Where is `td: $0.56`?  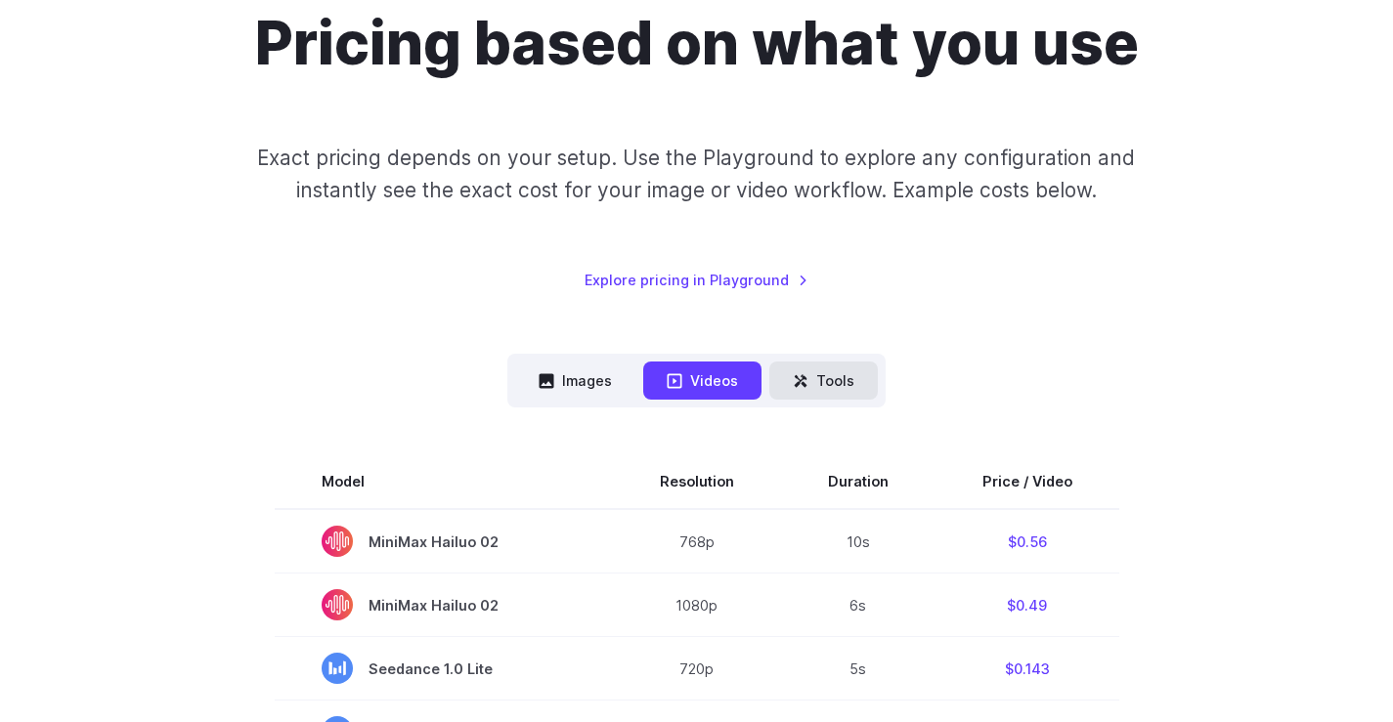
td: $0.56 is located at coordinates (1027, 541).